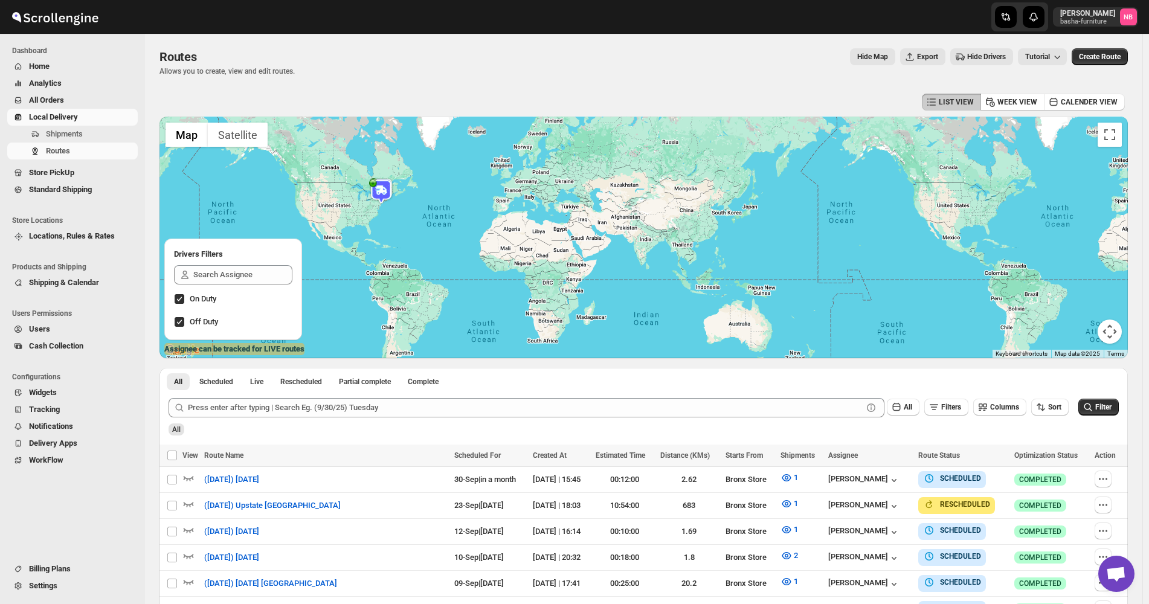  I want to click on span: Scheduled For, so click(477, 456).